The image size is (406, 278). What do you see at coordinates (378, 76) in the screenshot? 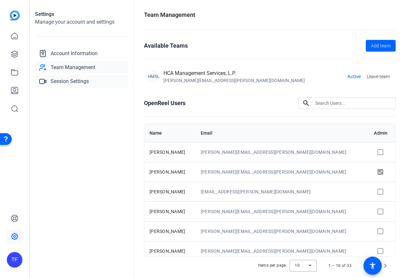
I see `button: Leave team` at bounding box center [378, 76].